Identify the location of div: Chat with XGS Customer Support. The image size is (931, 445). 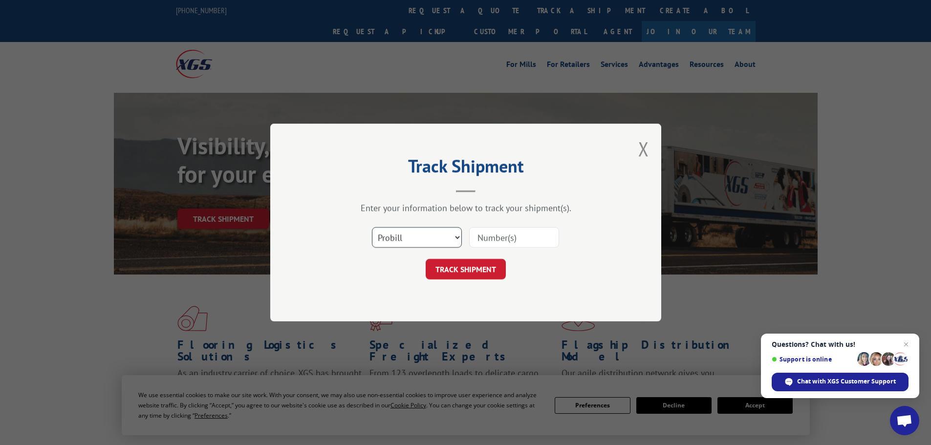
(840, 382).